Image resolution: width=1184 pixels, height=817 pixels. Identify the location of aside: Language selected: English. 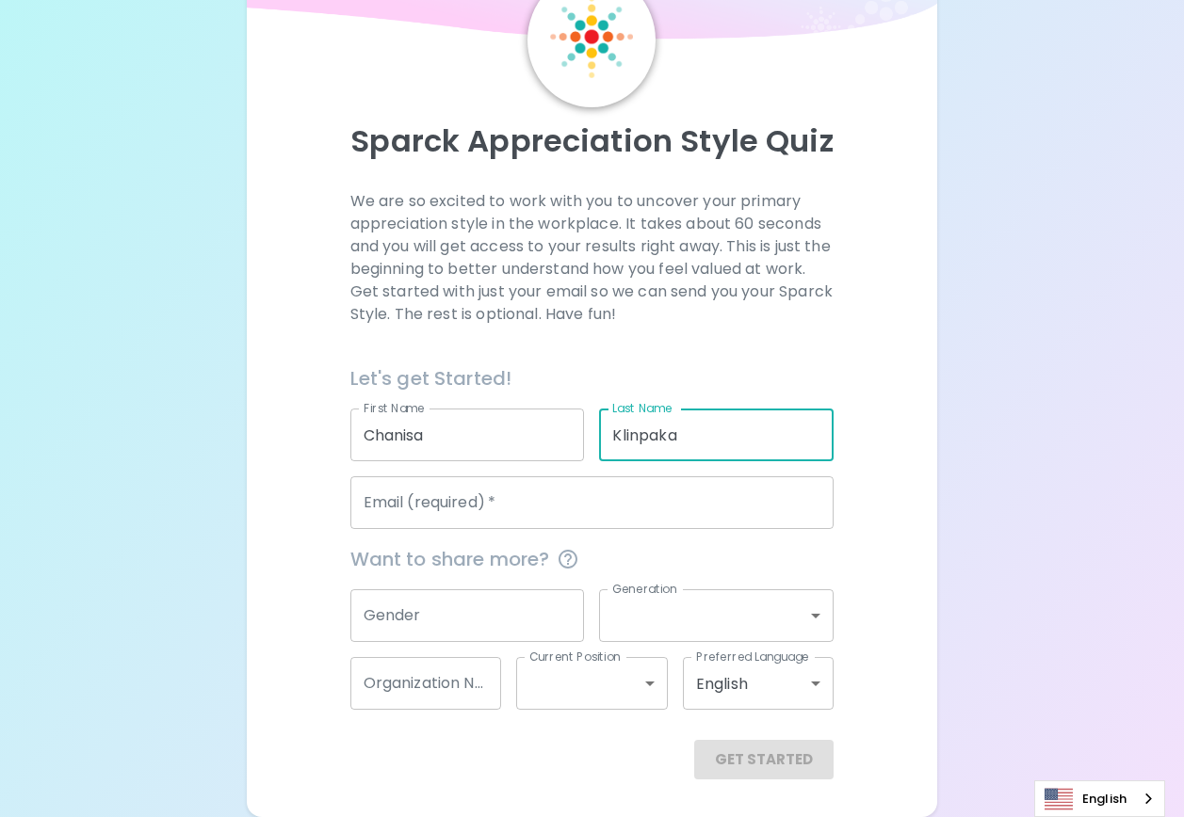
(1099, 798).